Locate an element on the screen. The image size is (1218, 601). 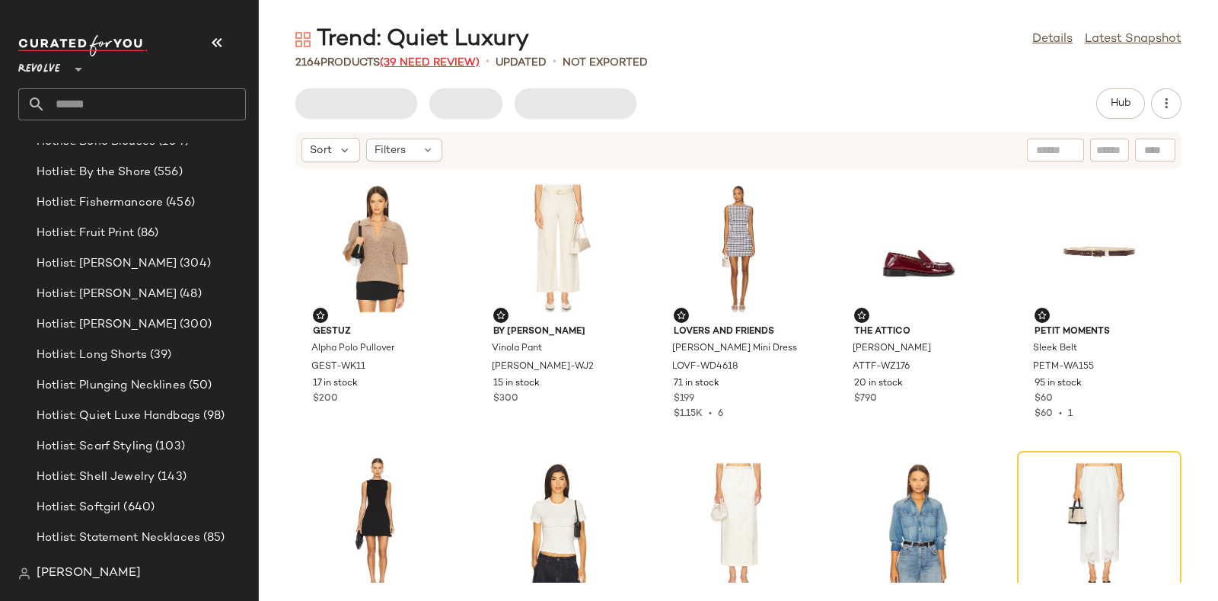
span: $199 is located at coordinates (684, 399).